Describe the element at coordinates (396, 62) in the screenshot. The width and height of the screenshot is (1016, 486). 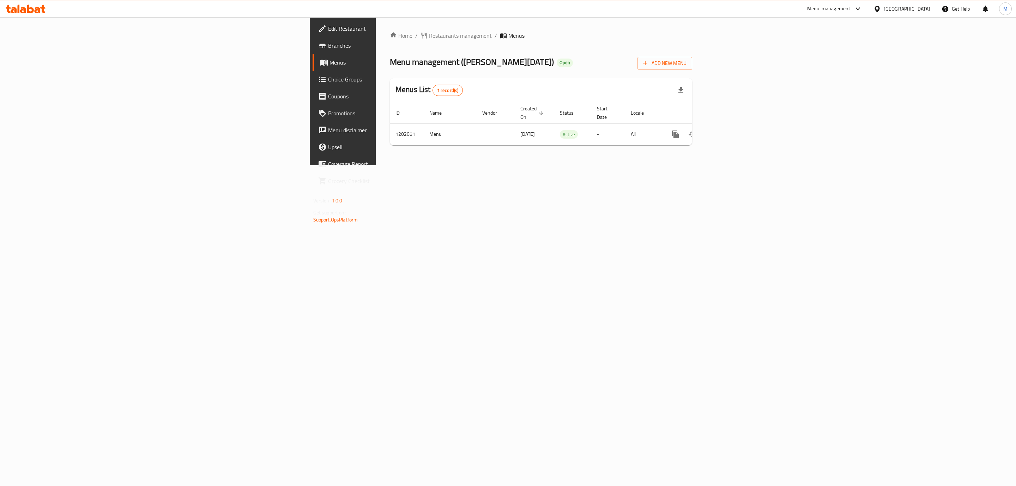
I see `a: Menus` at that location.